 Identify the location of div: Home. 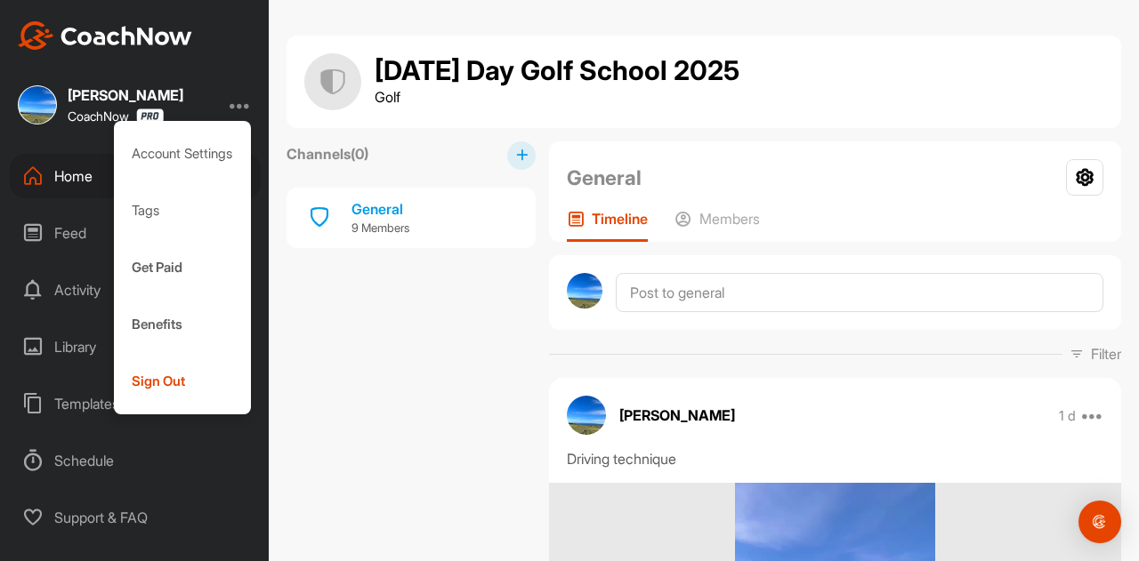
(135, 176).